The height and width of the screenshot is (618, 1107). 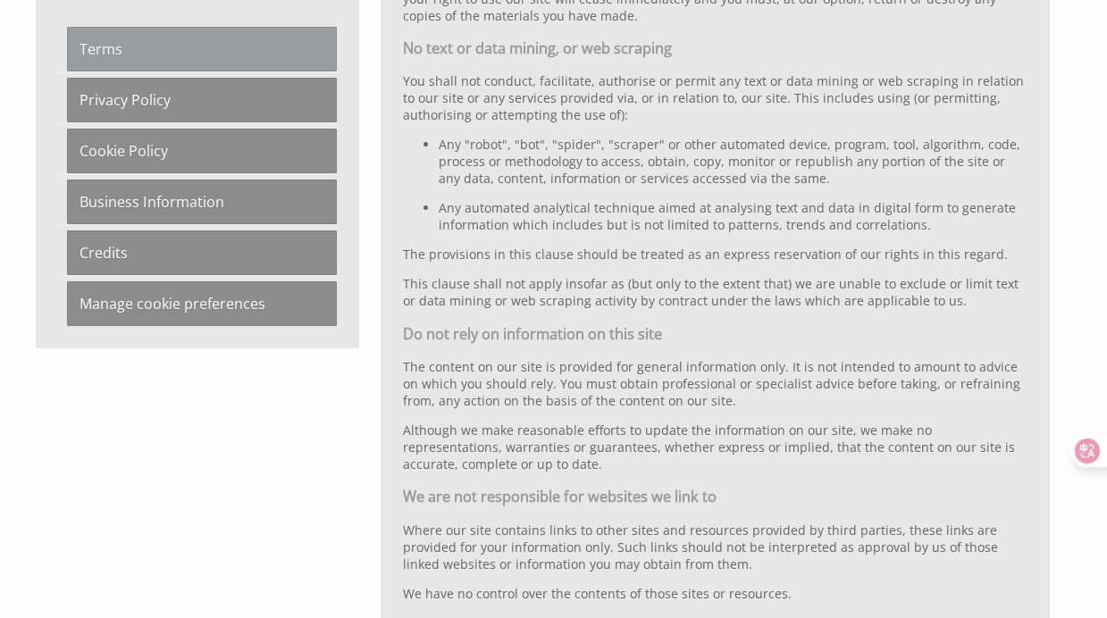 I want to click on p: This clause shall not apply insofar as (but only to the extent that) we are unable to exclude or ..., so click(x=715, y=292).